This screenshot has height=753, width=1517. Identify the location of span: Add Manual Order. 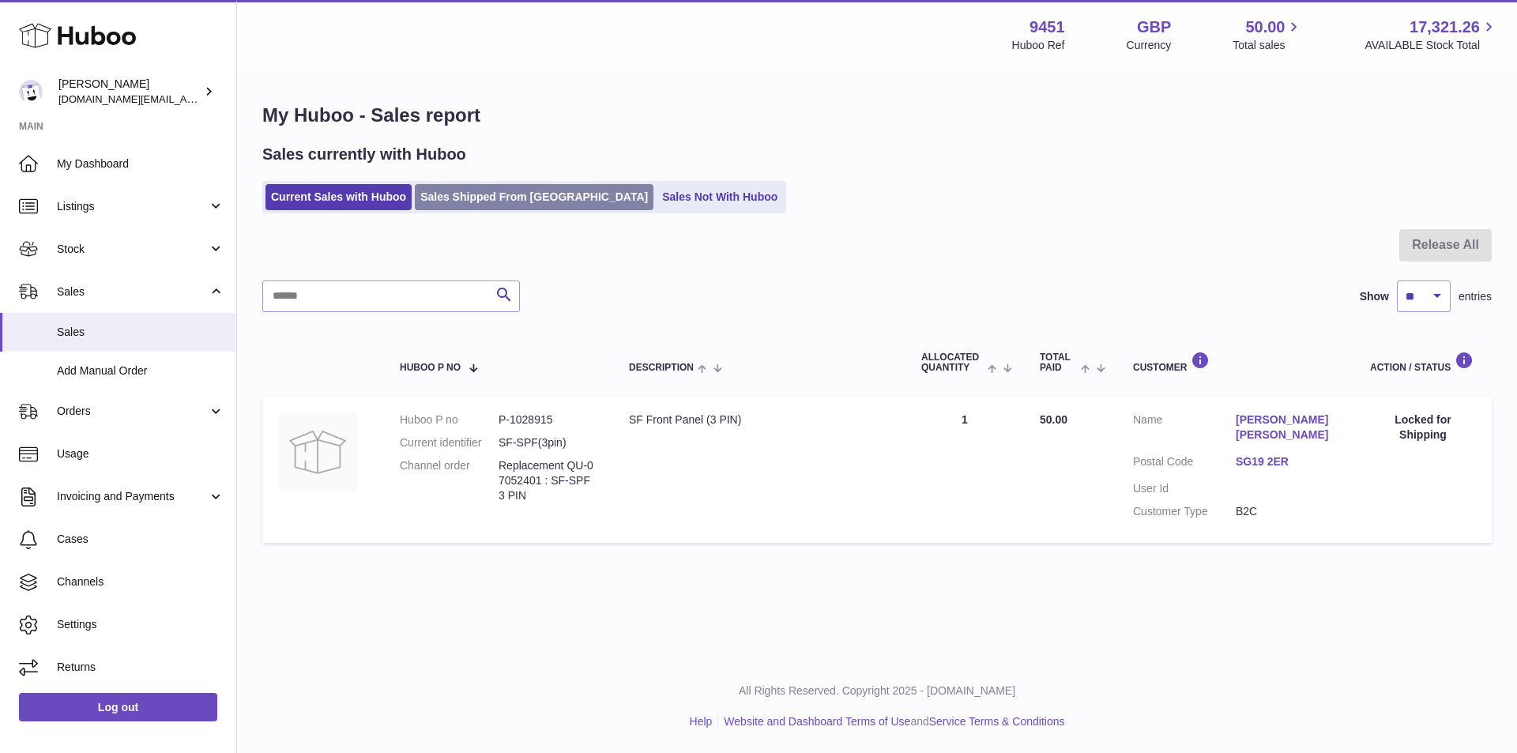
(141, 371).